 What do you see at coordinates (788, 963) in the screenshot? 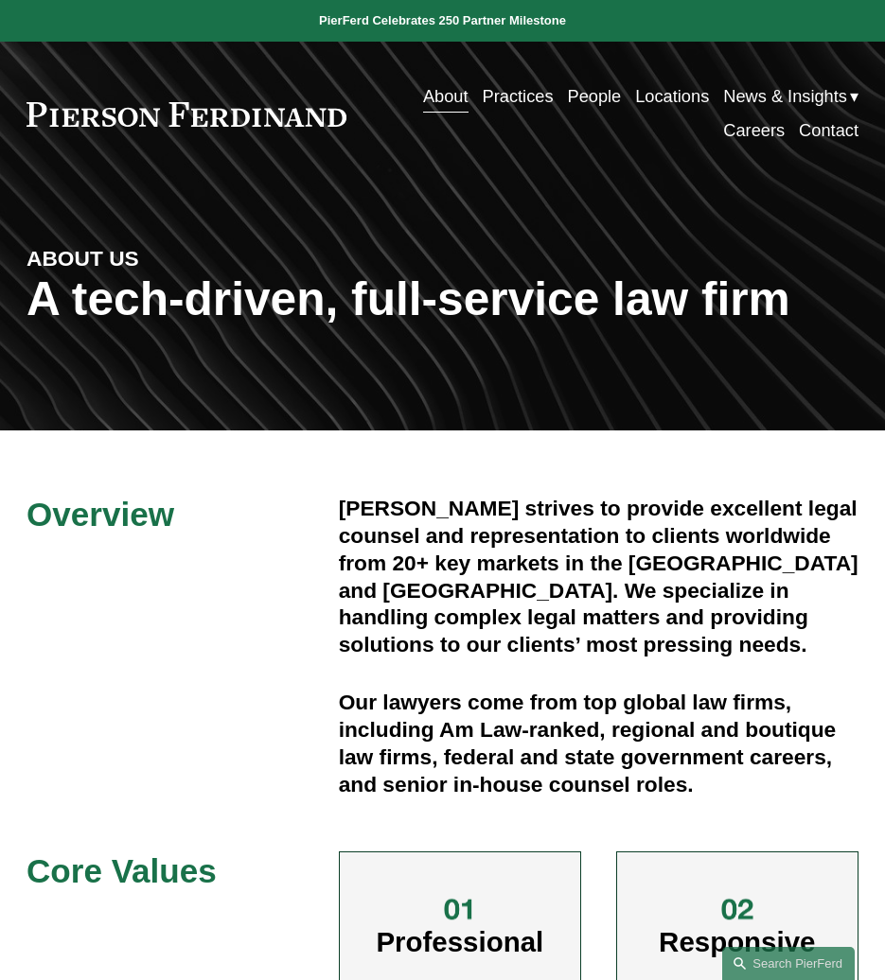
I see `a: Search this site` at bounding box center [788, 963].